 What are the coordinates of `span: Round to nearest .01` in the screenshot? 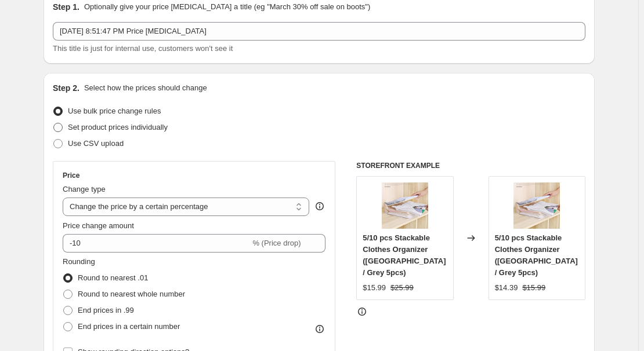 It's located at (112, 278).